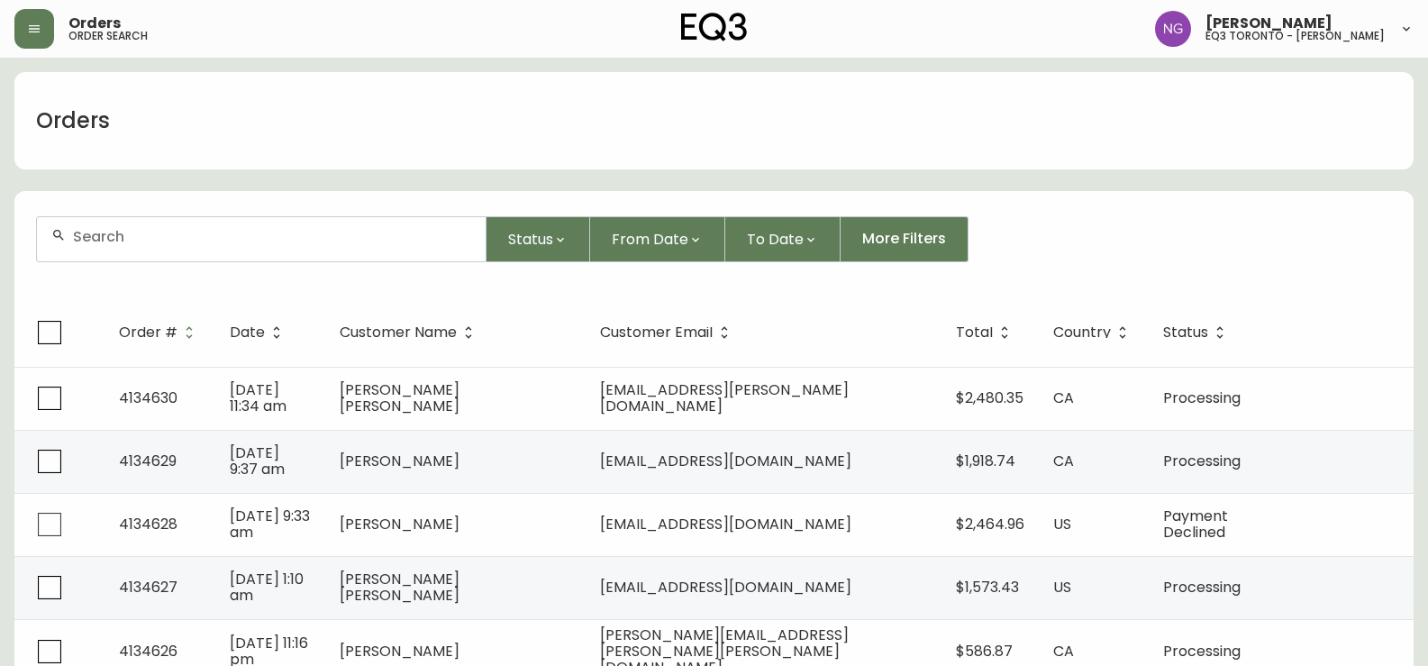 This screenshot has width=1428, height=666. Describe the element at coordinates (775, 239) in the screenshot. I see `span: To Date` at that location.